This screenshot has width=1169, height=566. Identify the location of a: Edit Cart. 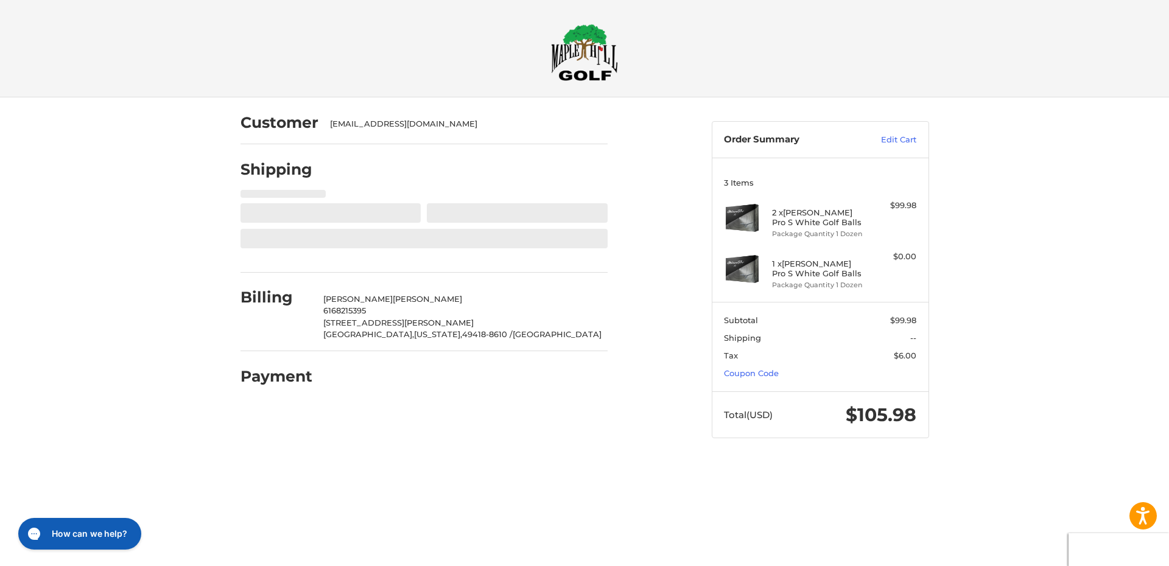
(885, 140).